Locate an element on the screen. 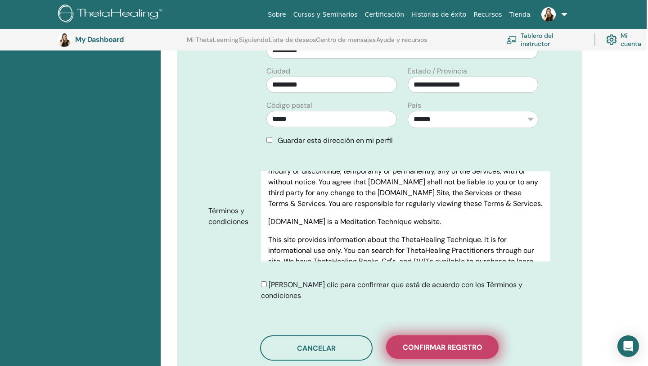  a: Sobre is located at coordinates (277, 14).